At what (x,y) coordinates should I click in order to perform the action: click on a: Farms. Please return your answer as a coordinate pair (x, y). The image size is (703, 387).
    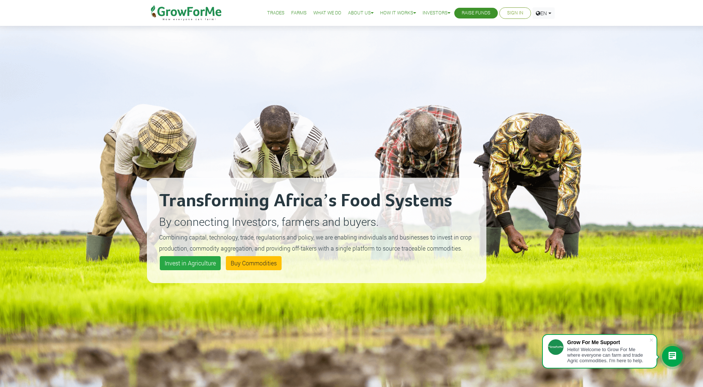
    Looking at the image, I should click on (299, 13).